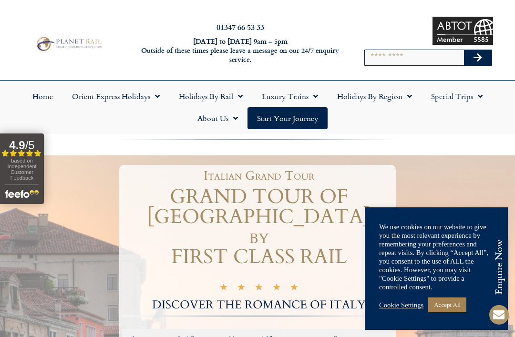 Image resolution: width=515 pixels, height=337 pixels. I want to click on button: Search, so click(478, 58).